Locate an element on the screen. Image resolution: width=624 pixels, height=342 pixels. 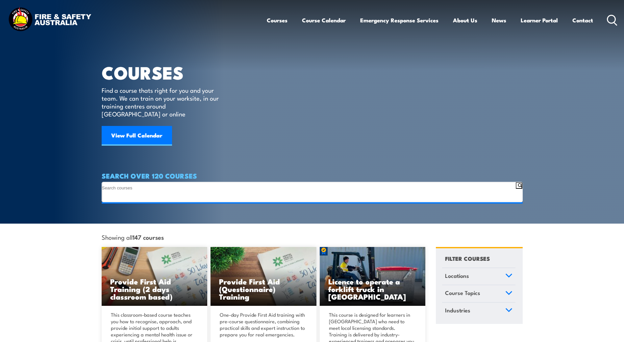
h3: Provide First Aid (Questionnaire) Training is located at coordinates (263, 289).